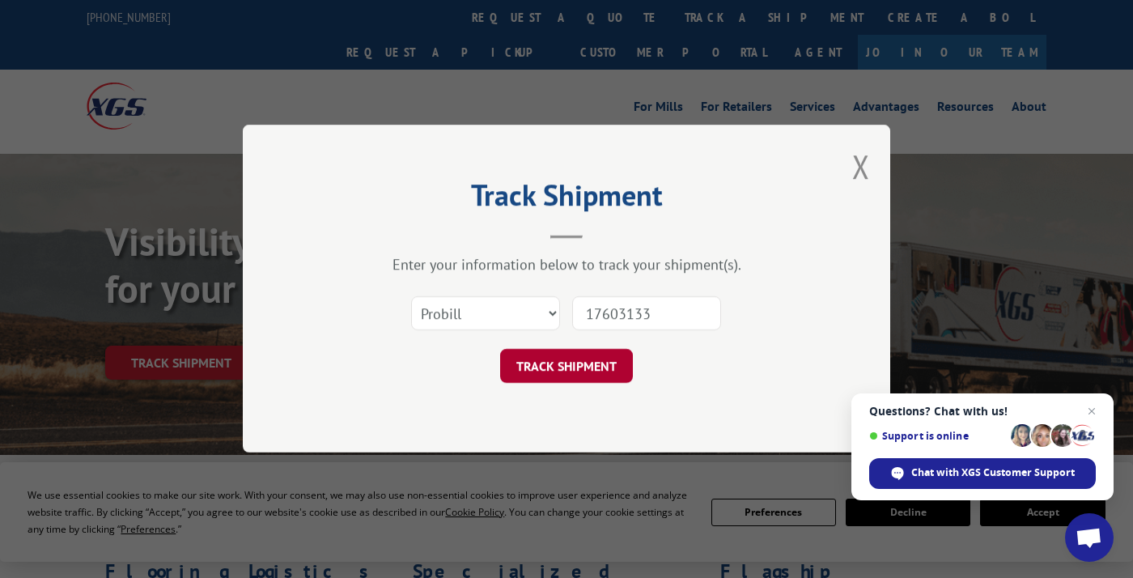 The height and width of the screenshot is (578, 1133). Describe the element at coordinates (937, 435) in the screenshot. I see `span: Support is online` at that location.